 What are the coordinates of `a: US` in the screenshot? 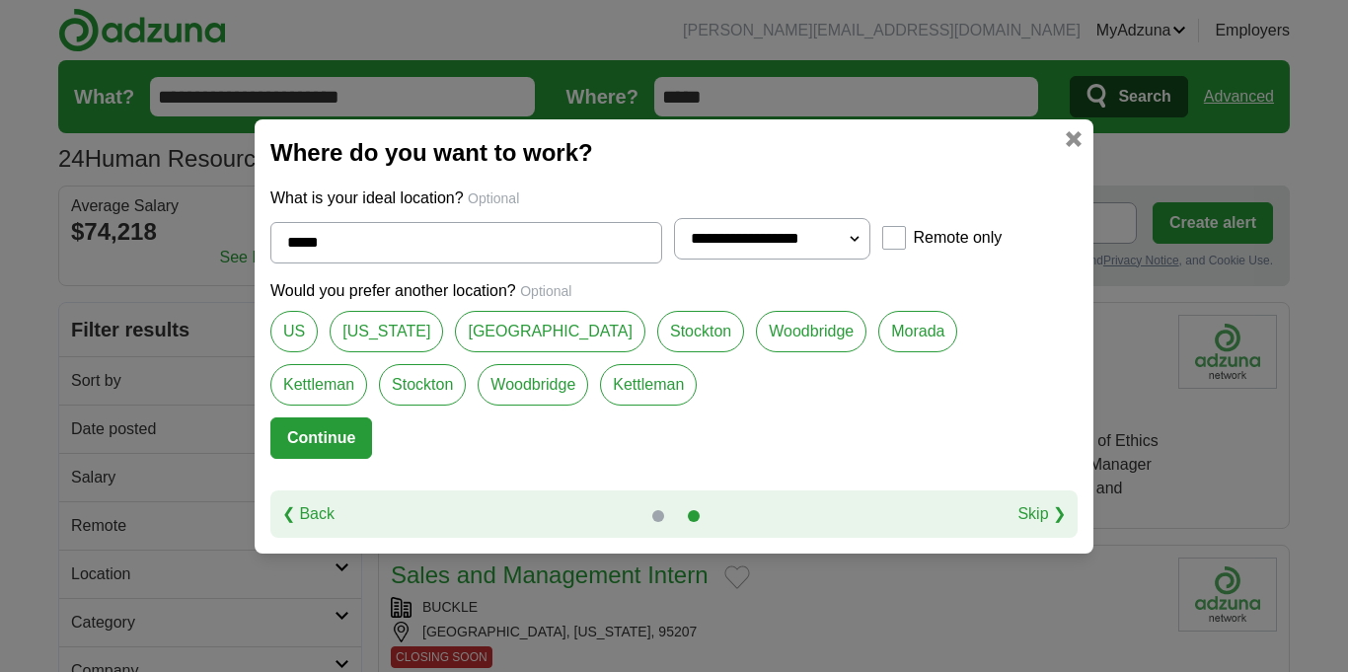 It's located at (294, 332).